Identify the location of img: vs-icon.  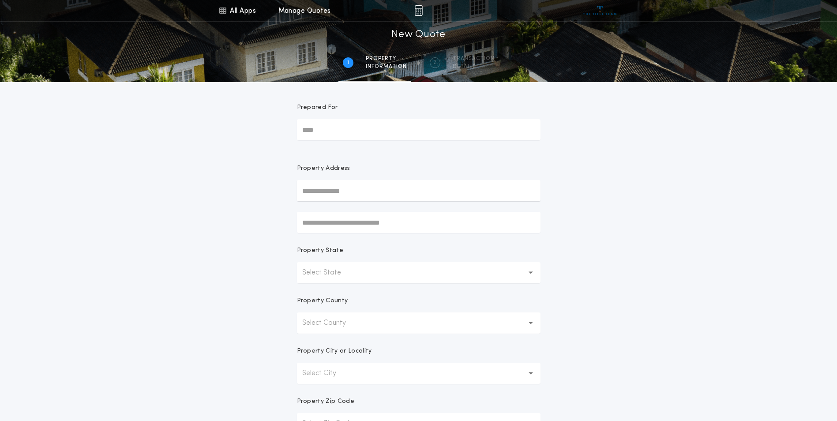
(600, 11).